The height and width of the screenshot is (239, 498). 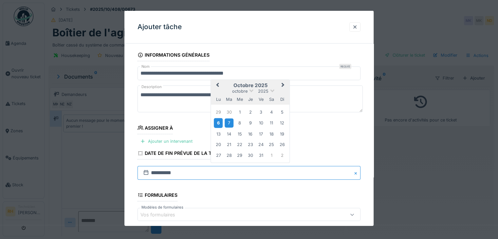 What do you see at coordinates (229, 99) in the screenshot?
I see `div: mardi` at bounding box center [229, 99].